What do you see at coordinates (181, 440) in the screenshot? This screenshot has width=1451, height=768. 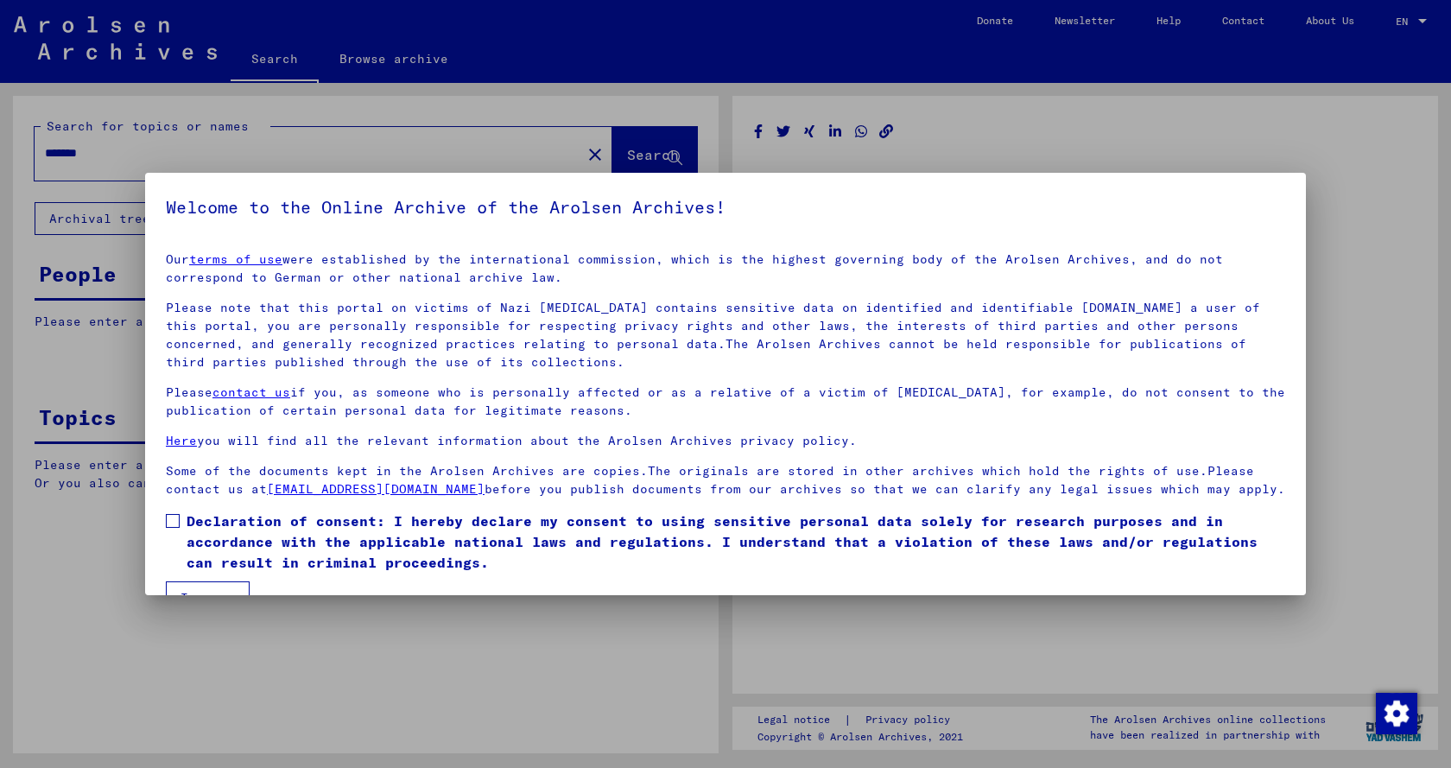 I see `a: Here` at bounding box center [181, 440].